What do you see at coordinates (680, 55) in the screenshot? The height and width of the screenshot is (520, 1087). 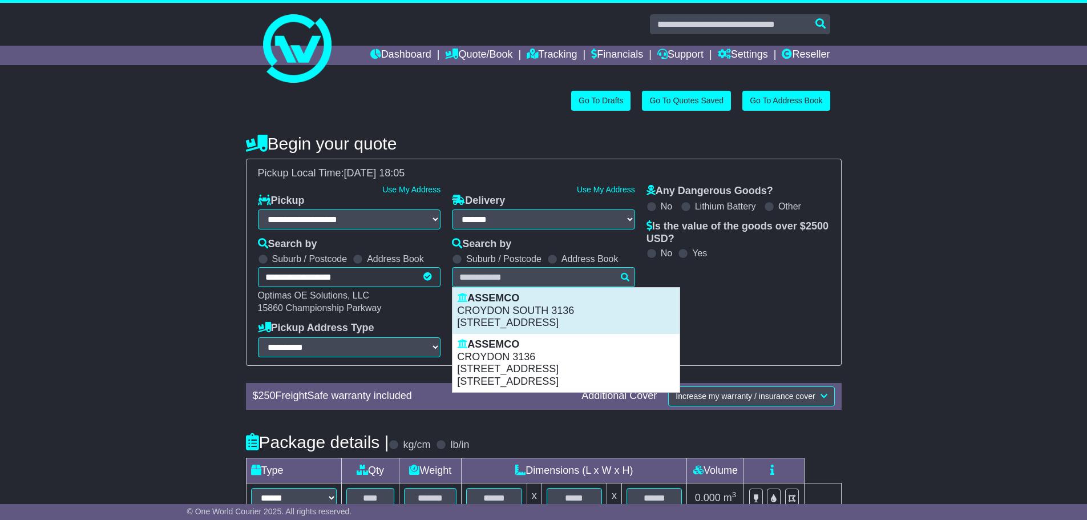 I see `a: Support` at bounding box center [680, 55].